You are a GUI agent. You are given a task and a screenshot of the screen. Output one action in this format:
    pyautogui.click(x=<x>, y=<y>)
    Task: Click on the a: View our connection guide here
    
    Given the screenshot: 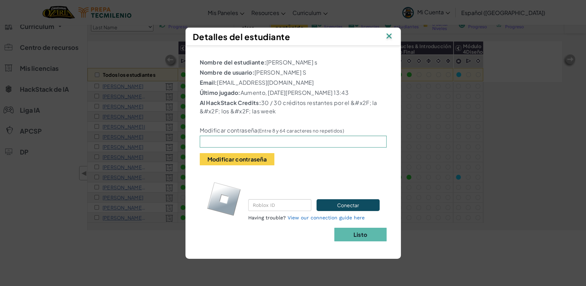 What is the action you would take?
    pyautogui.click(x=326, y=218)
    